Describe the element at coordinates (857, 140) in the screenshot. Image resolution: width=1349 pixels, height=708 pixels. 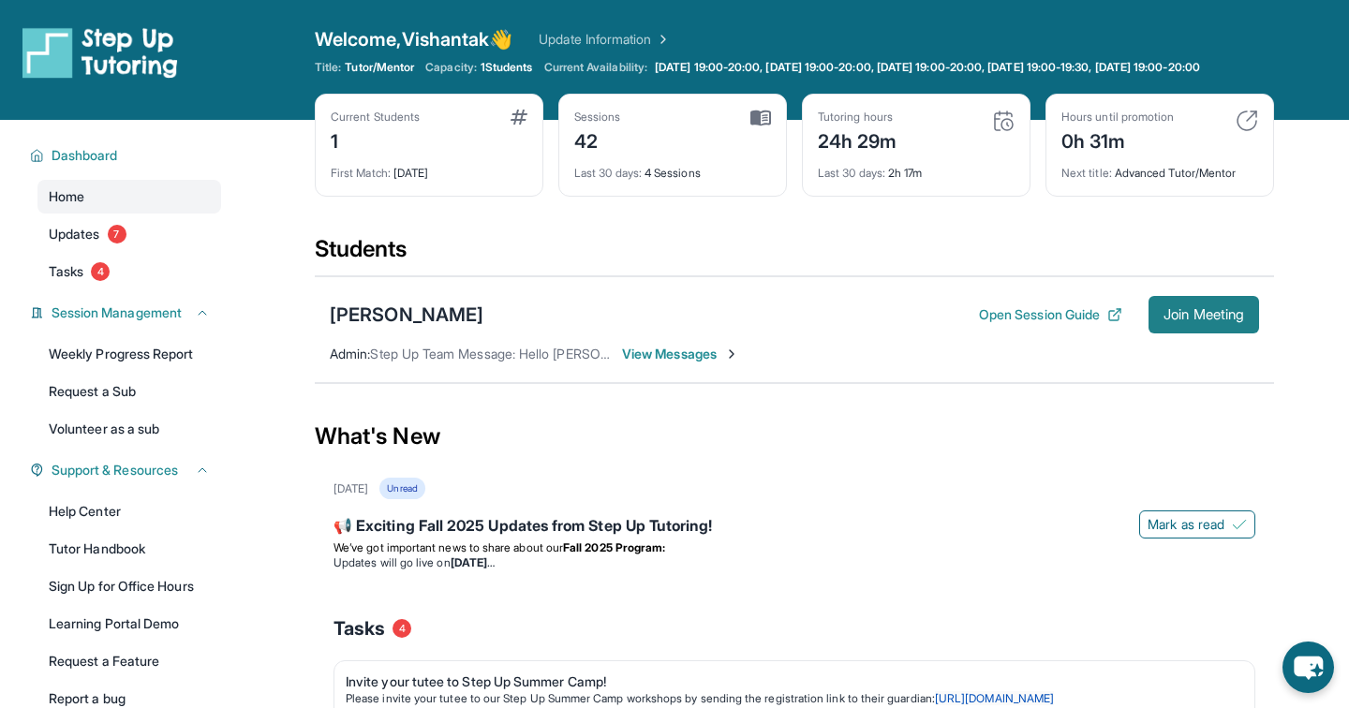
I see `div: 24h 29m` at that location.